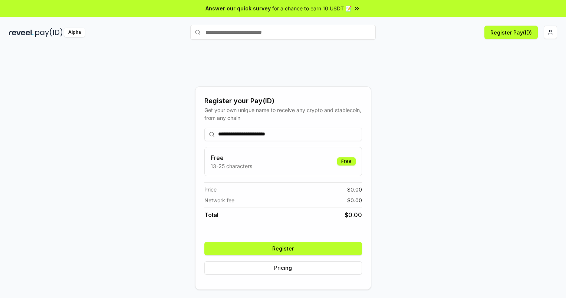  Describe the element at coordinates (232, 166) in the screenshot. I see `p: 13-25 characters` at that location.